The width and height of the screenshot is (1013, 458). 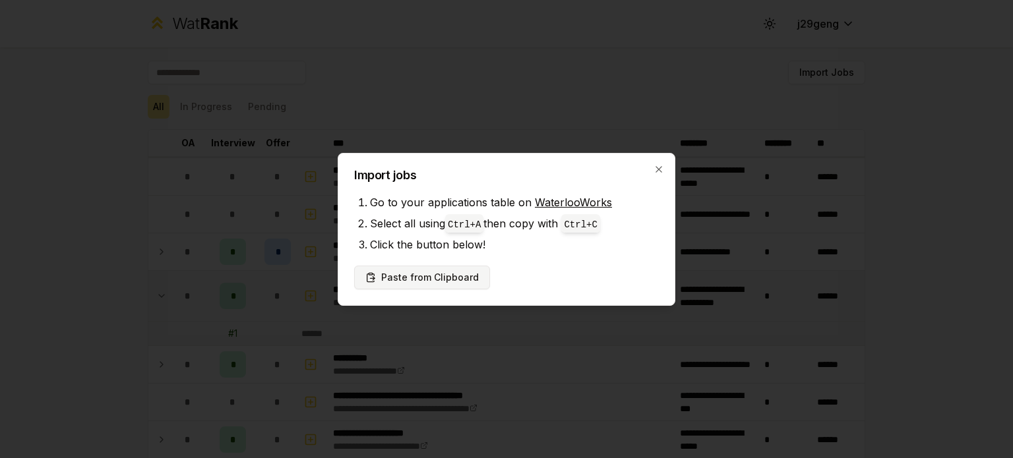 What do you see at coordinates (515, 224) in the screenshot?
I see `li: Select all using then copy with` at bounding box center [515, 224].